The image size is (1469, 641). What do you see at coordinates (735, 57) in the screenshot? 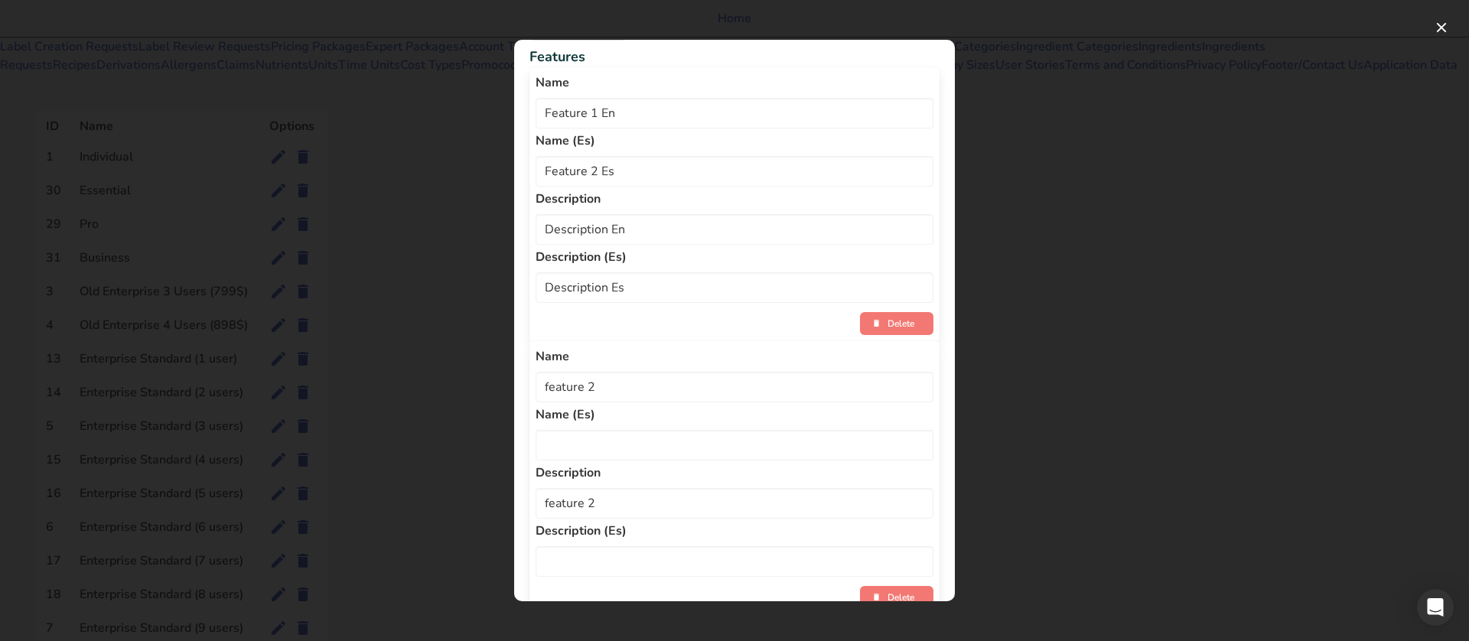
I see `div: Features` at bounding box center [735, 57].